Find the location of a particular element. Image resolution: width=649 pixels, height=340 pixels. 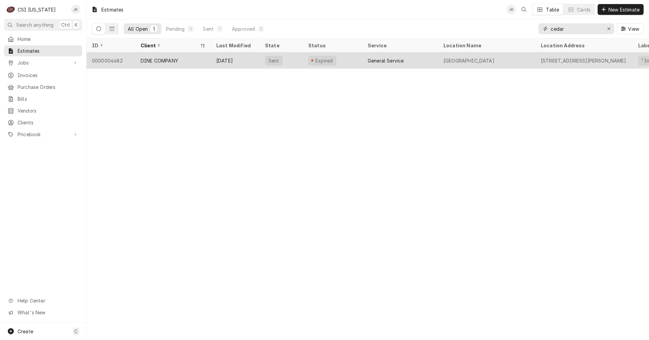

div: Cards is located at coordinates (584, 9).